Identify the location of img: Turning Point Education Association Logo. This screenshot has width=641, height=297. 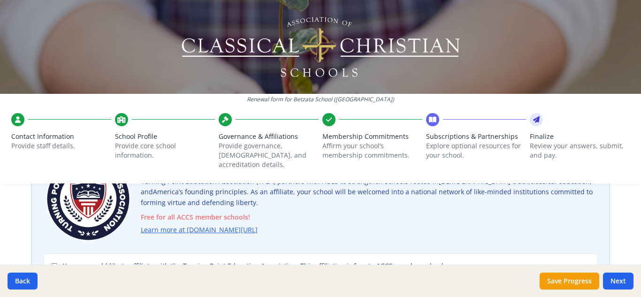
(88, 199).